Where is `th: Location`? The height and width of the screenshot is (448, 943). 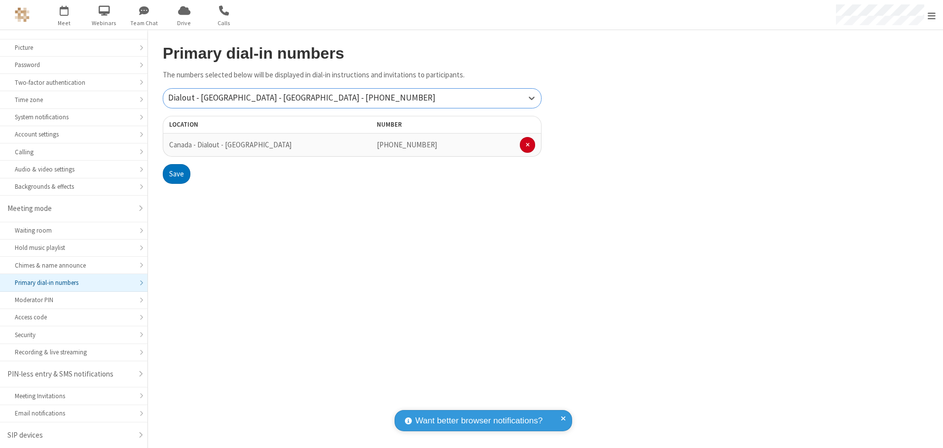 th: Location is located at coordinates (238, 125).